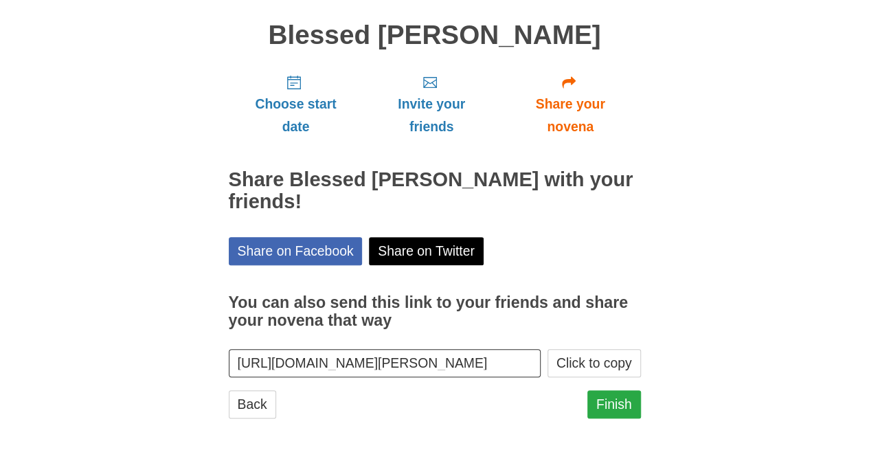 The height and width of the screenshot is (457, 869). Describe the element at coordinates (431, 115) in the screenshot. I see `span: Invite your friends` at that location.